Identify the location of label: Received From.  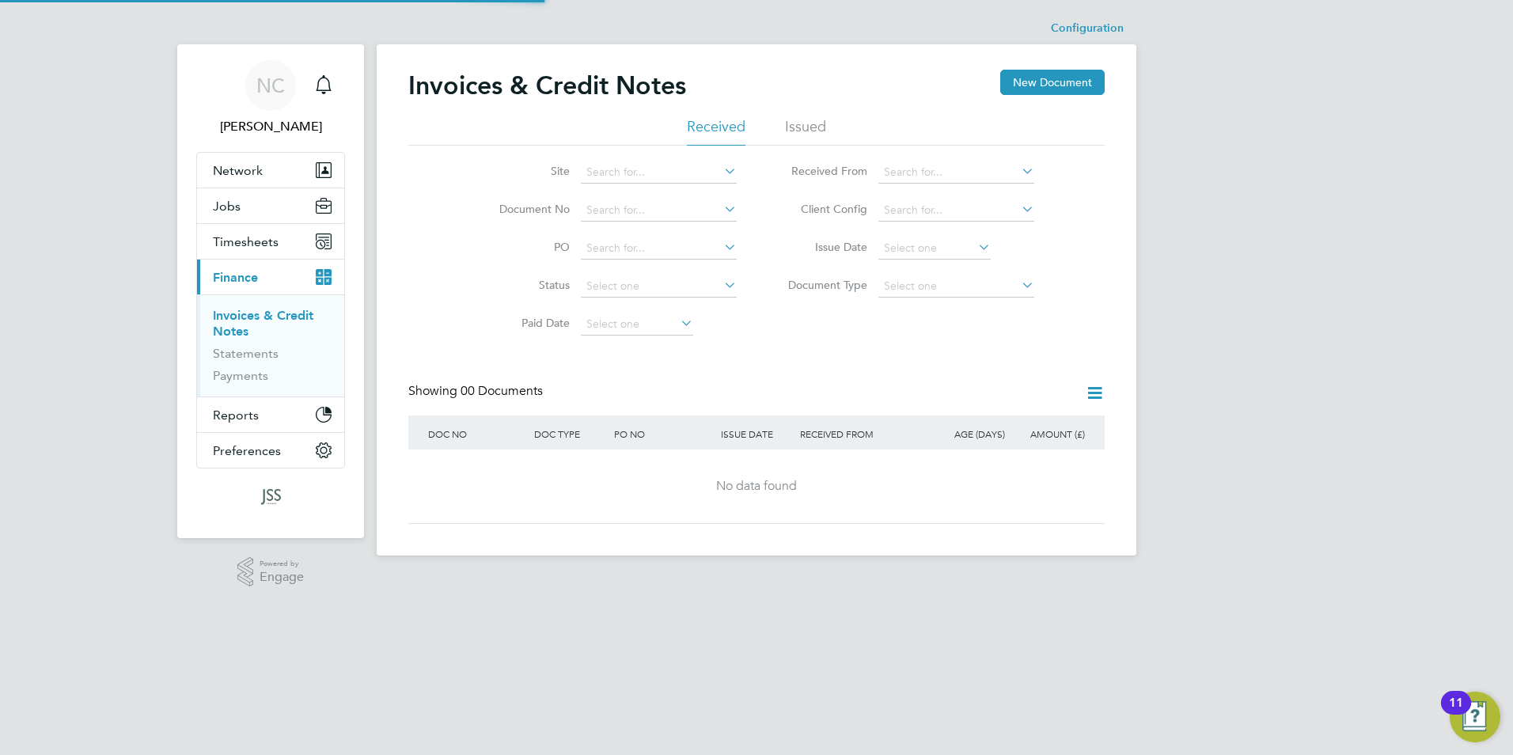
(822, 171).